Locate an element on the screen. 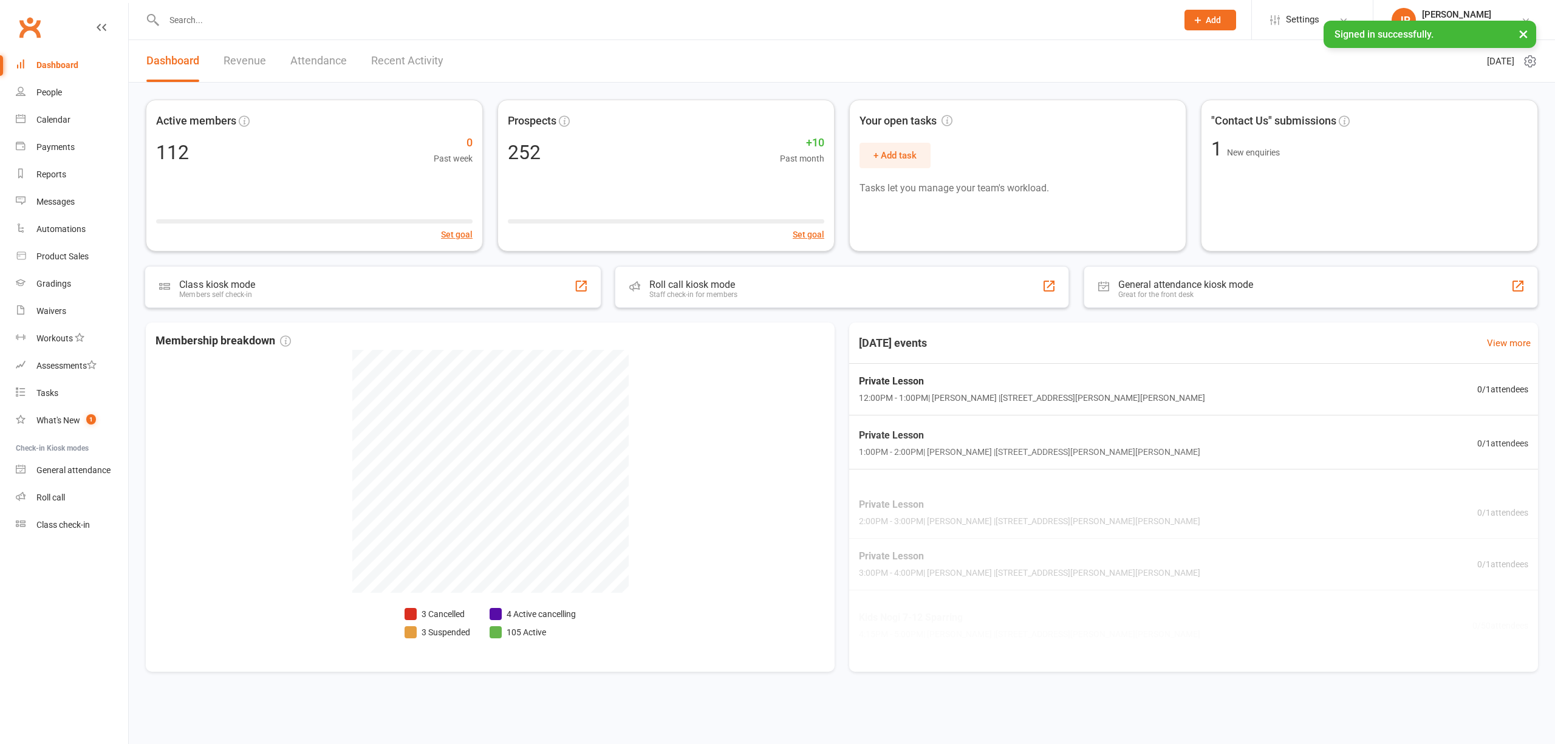 The image size is (1555, 744). a: Calendar is located at coordinates (72, 120).